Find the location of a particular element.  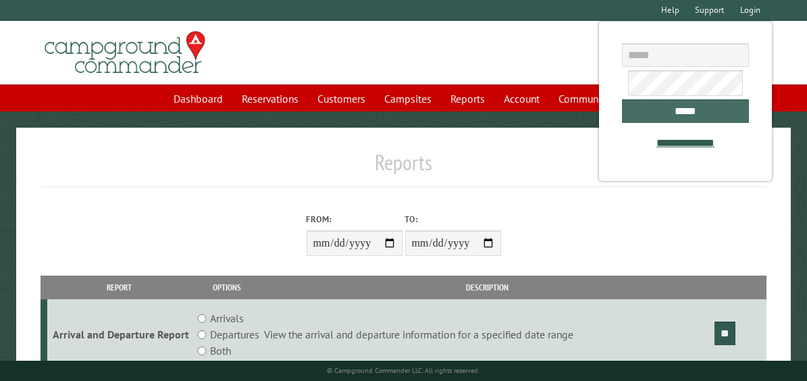

th: Description is located at coordinates (487, 287).